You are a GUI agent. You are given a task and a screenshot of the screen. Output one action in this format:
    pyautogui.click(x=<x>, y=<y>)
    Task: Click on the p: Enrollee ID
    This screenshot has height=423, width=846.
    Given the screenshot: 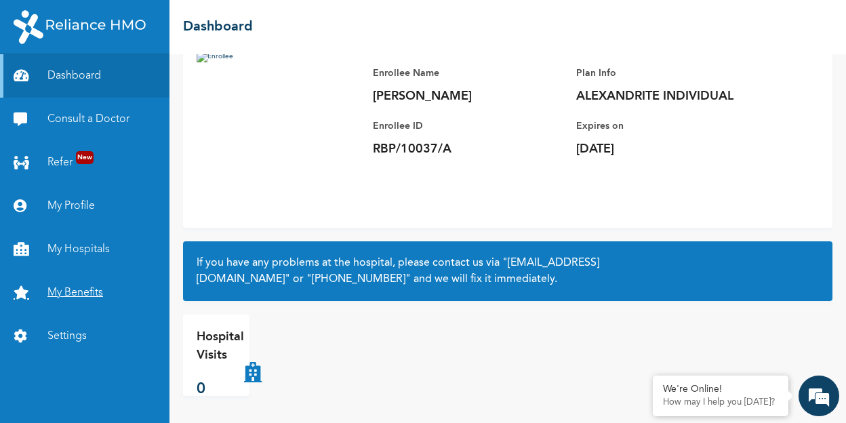 What is the action you would take?
    pyautogui.click(x=468, y=126)
    